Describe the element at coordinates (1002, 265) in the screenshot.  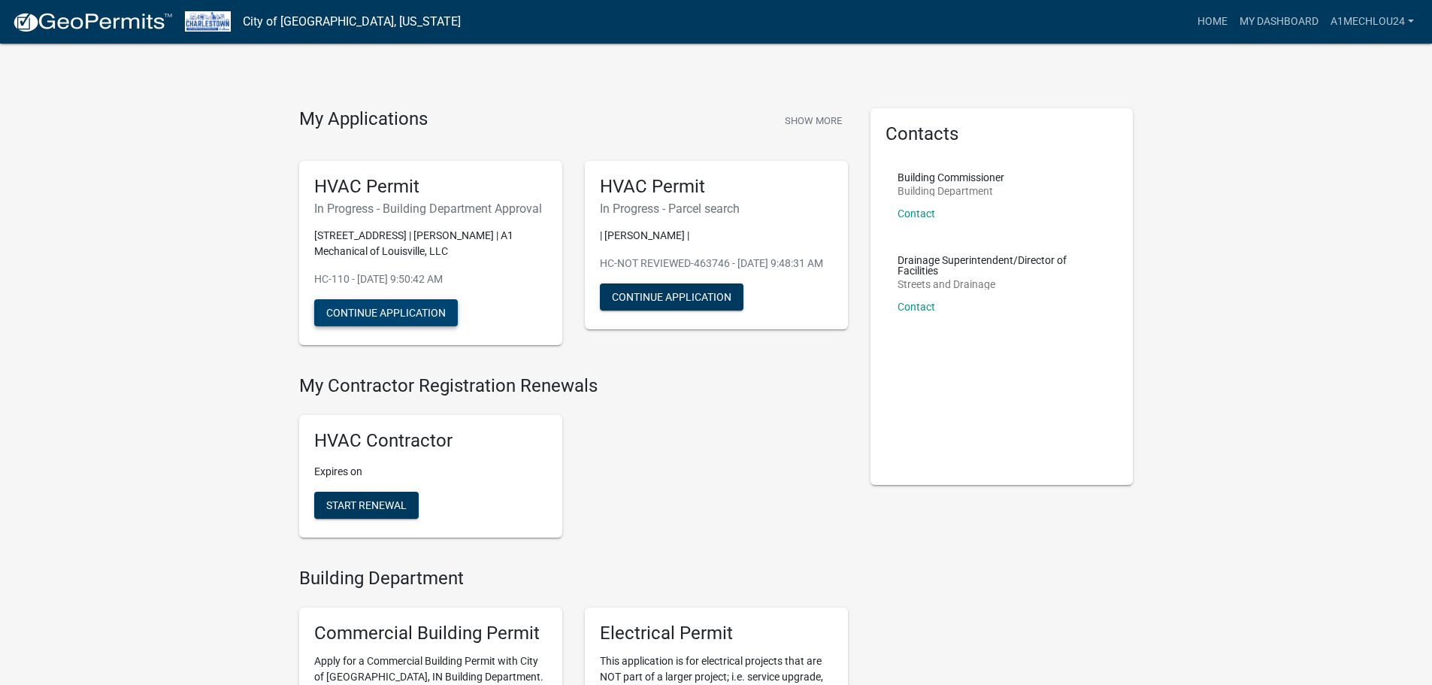
I see `p: Drainage Superintendent/Director of Facilities` at that location.